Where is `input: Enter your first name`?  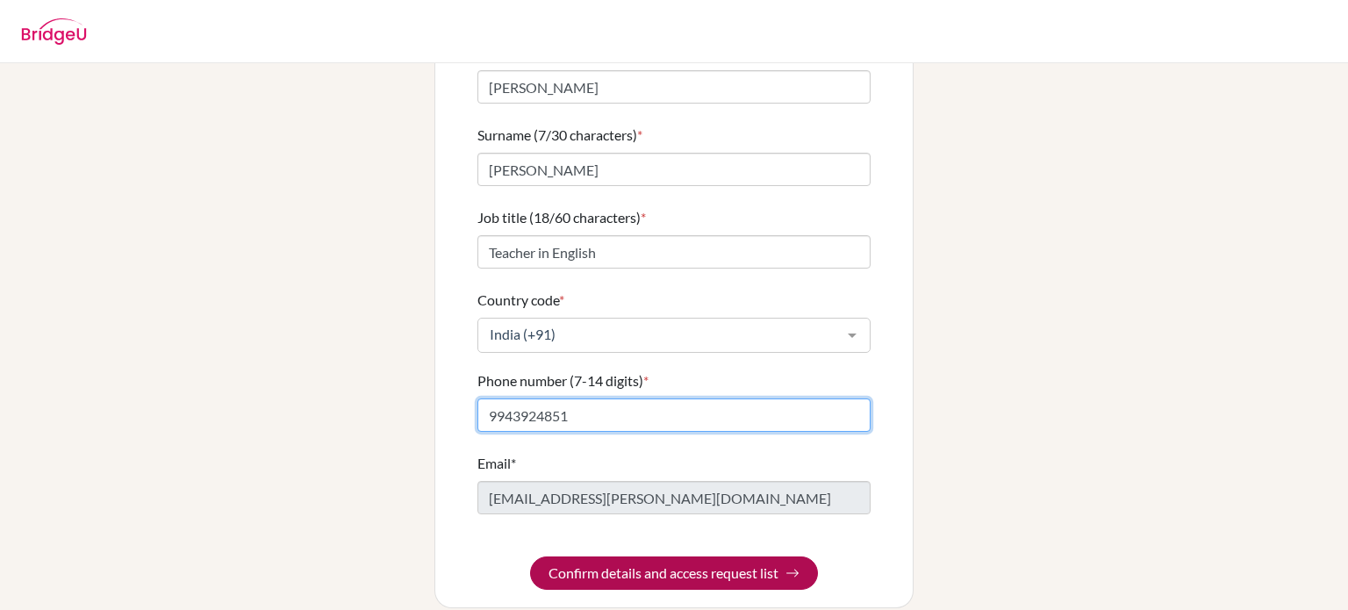 input: Enter your first name is located at coordinates (674, 87).